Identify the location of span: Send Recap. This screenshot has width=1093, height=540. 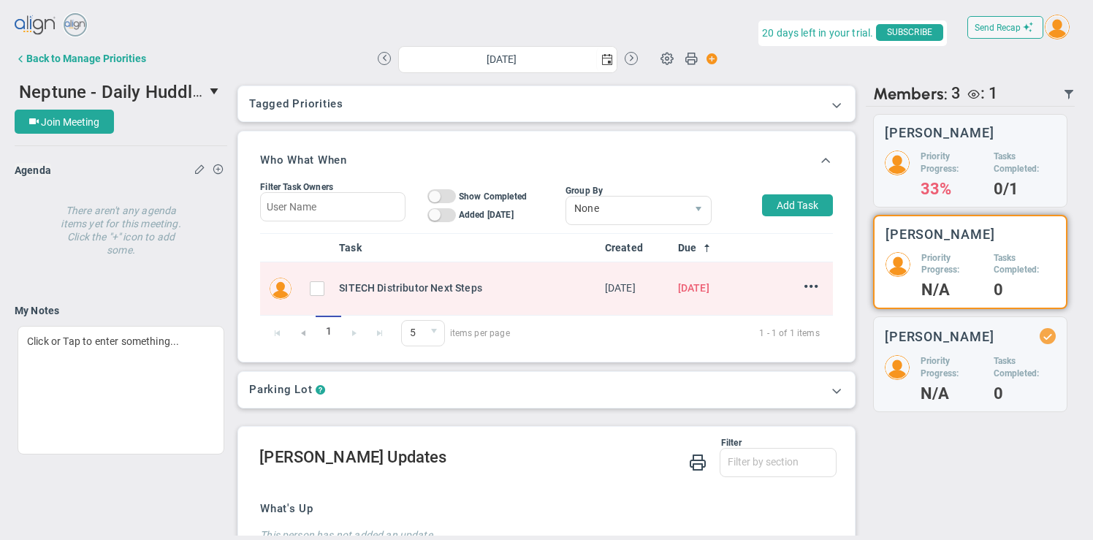
(997, 28).